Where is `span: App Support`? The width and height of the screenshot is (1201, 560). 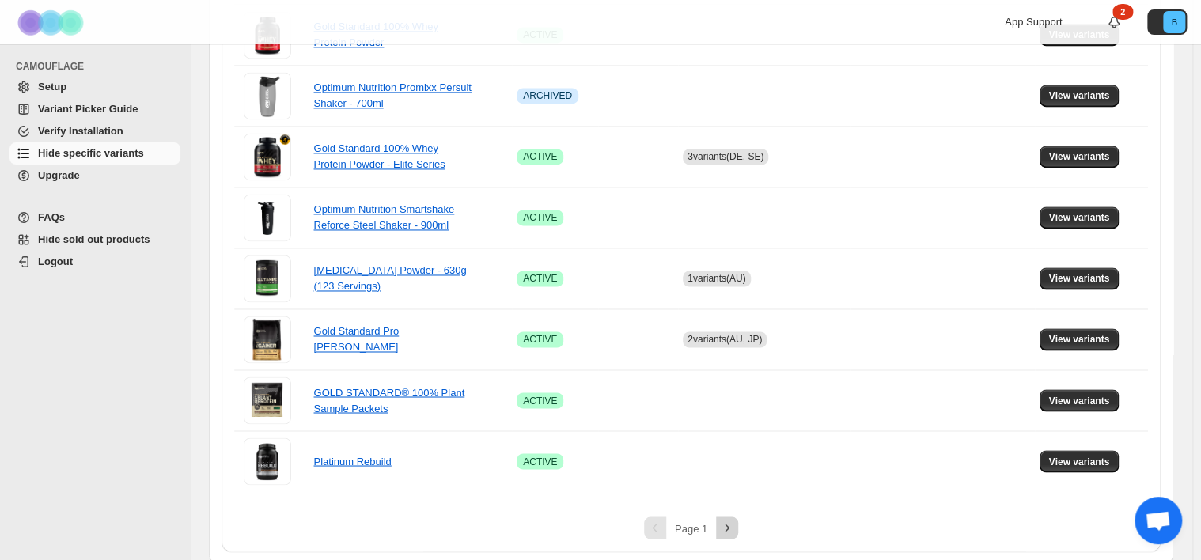
span: App Support is located at coordinates (1033, 21).